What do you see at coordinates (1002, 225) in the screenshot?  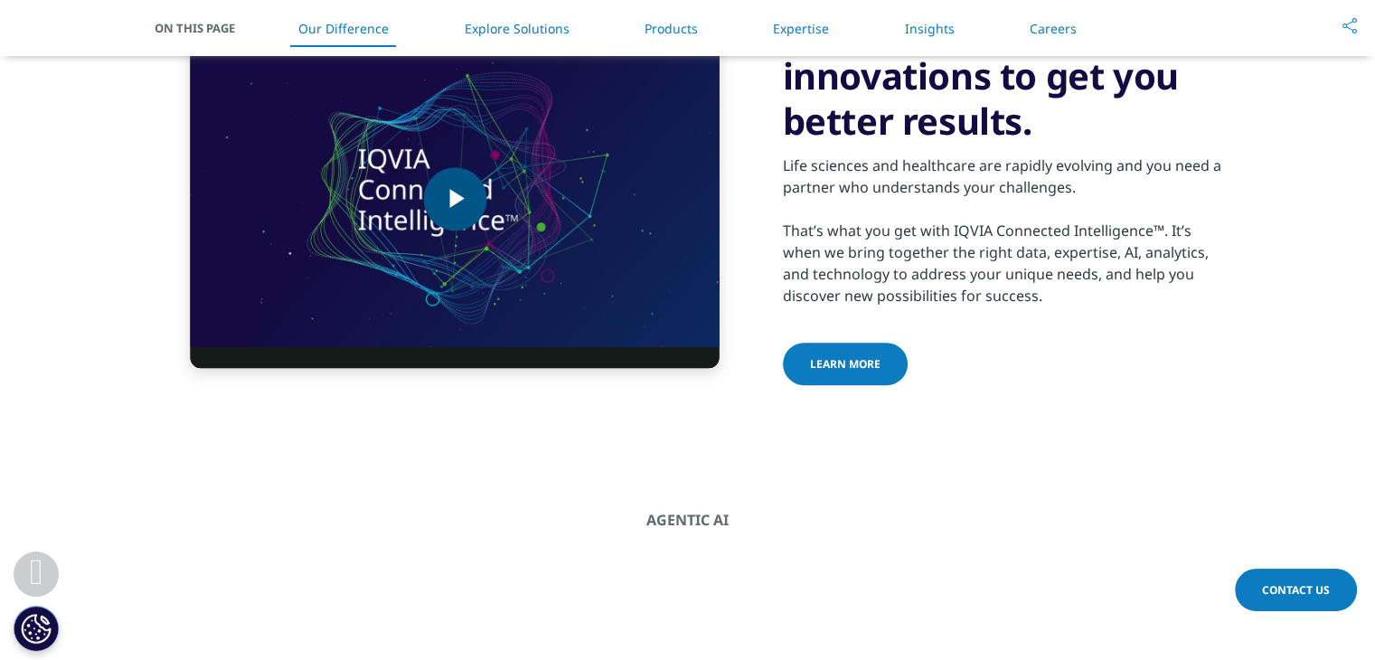 I see `div: Life sciences and healthcare are rapidly evolving and you need a partner who understands your cha...` at bounding box center [1002, 225].